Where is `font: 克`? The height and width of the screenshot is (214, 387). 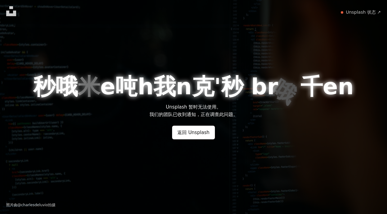
font: 克 is located at coordinates (203, 86).